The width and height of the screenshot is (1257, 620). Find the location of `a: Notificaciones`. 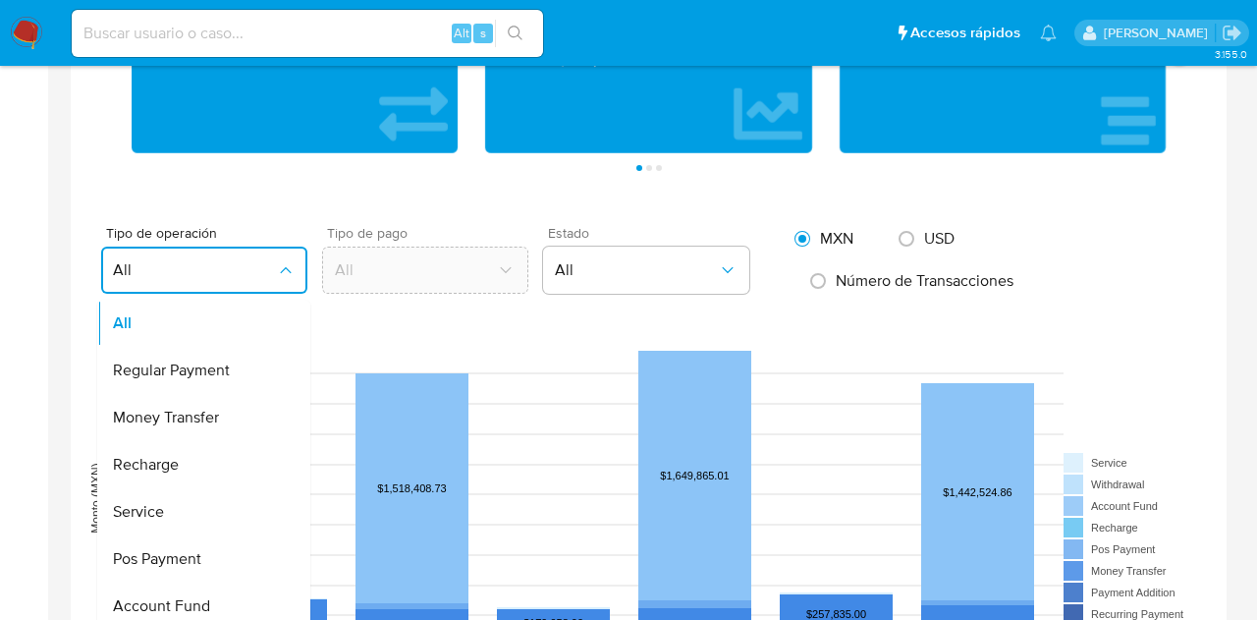

a: Notificaciones is located at coordinates (1048, 32).